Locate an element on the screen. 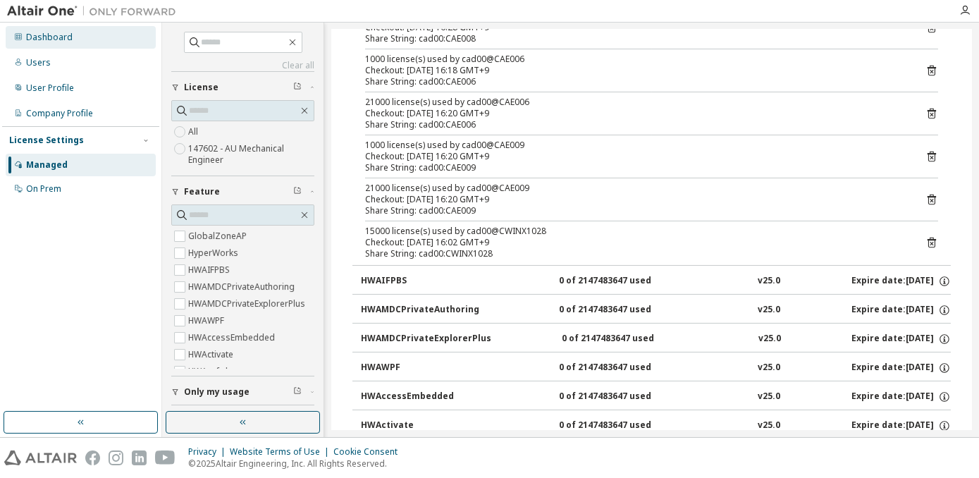  div: 21000 license(s) used by cad00@CAE009 is located at coordinates (635, 188).